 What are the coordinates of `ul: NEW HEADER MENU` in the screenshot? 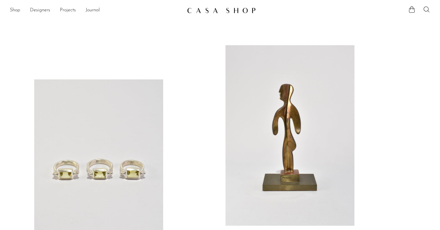 It's located at (96, 10).